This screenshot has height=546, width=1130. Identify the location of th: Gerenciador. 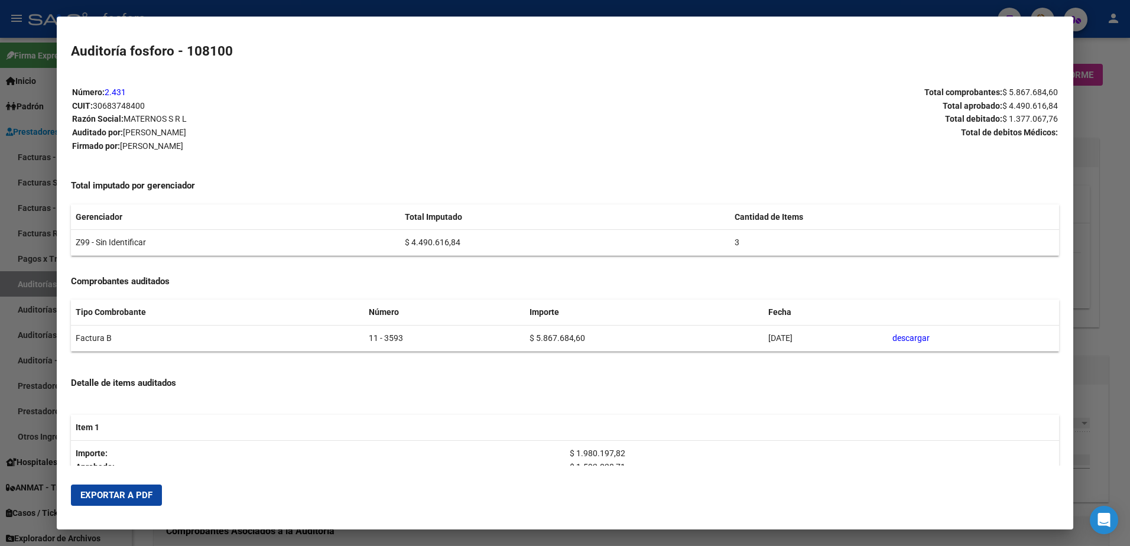
(236, 217).